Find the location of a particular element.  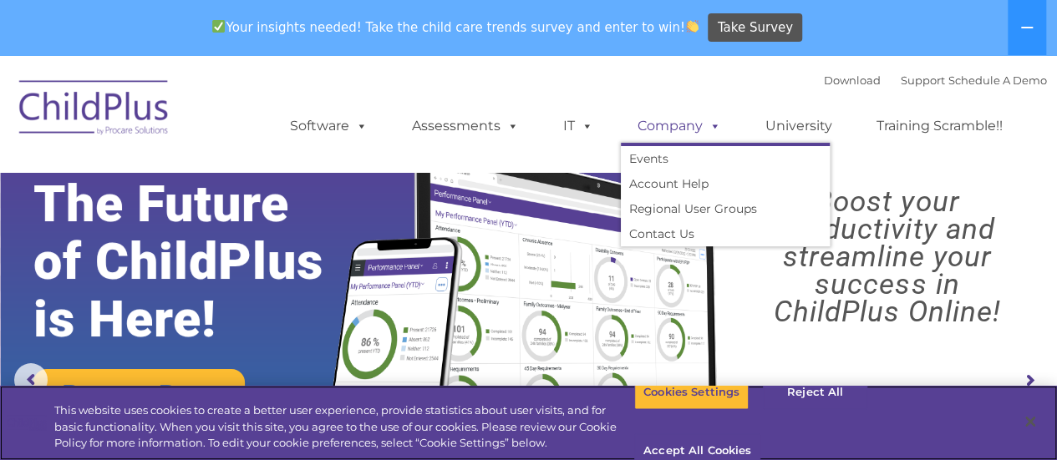

rs-layer: The Future of ChildPlus is Here! is located at coordinates (202, 261).